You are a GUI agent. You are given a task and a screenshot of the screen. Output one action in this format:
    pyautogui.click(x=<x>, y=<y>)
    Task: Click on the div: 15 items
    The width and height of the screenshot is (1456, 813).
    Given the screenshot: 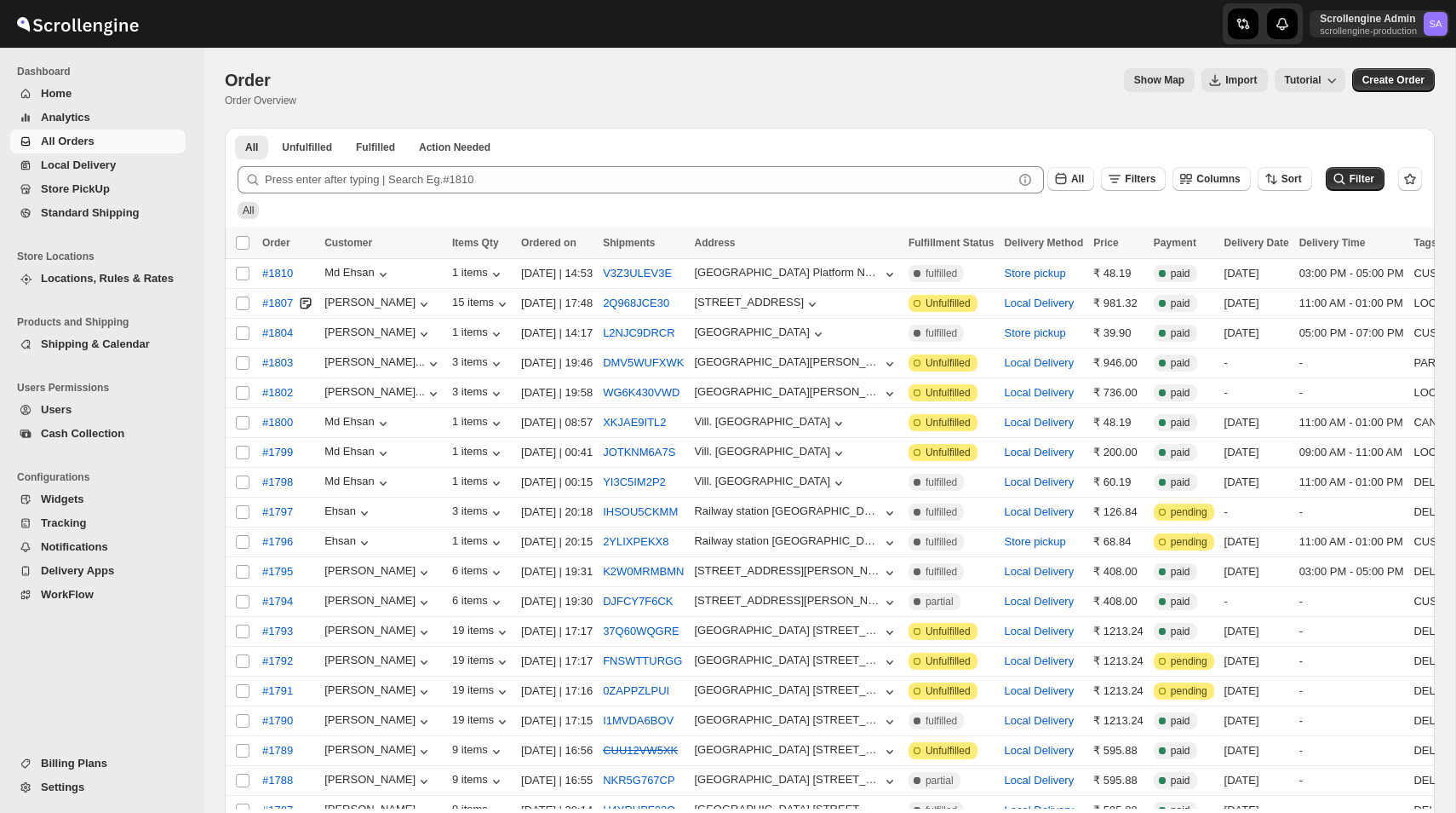 What is the action you would take?
    pyautogui.click(x=481, y=304)
    